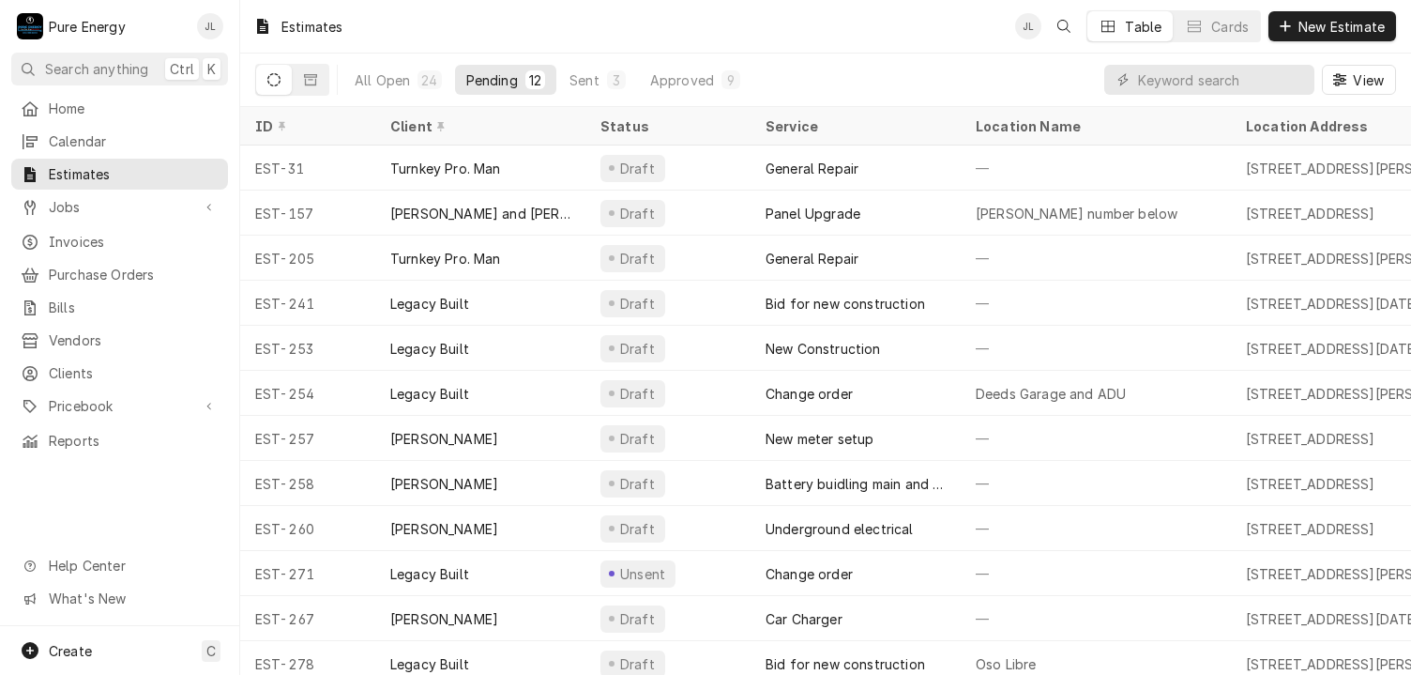 This screenshot has height=675, width=1411. What do you see at coordinates (1051, 393) in the screenshot?
I see `div: Deeds Garage and ADU` at bounding box center [1051, 393].